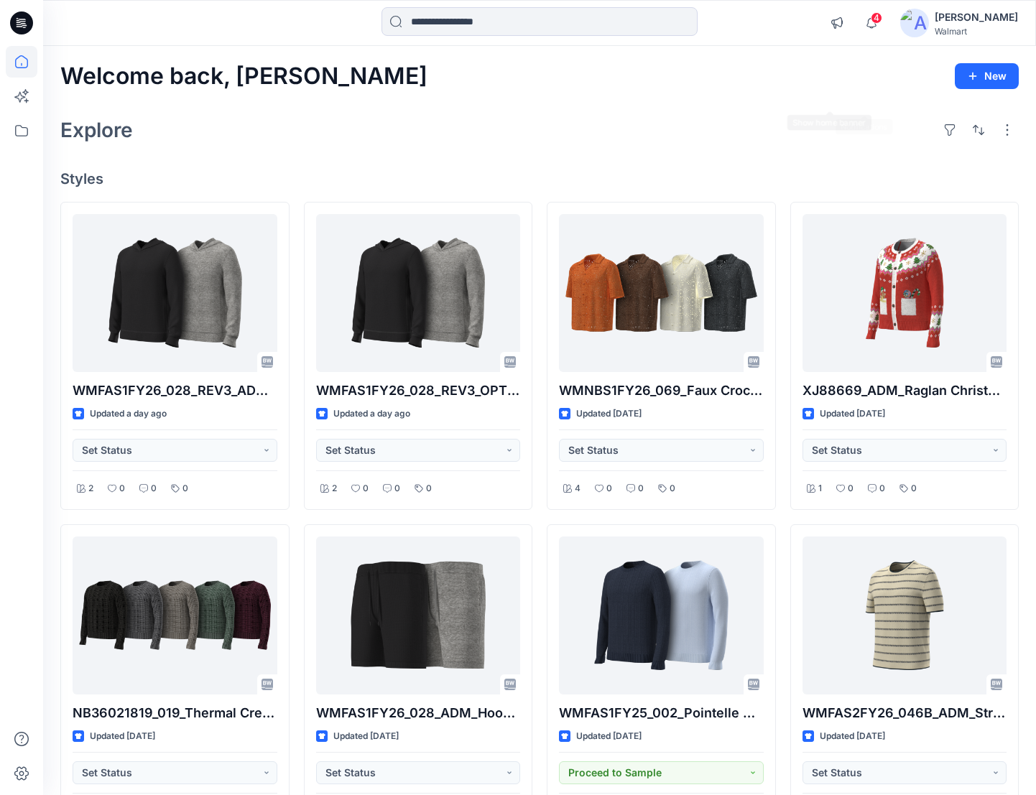 The width and height of the screenshot is (1036, 795). I want to click on a: XJ88669_ADM_Raglan Christmas Cardi, so click(905, 293).